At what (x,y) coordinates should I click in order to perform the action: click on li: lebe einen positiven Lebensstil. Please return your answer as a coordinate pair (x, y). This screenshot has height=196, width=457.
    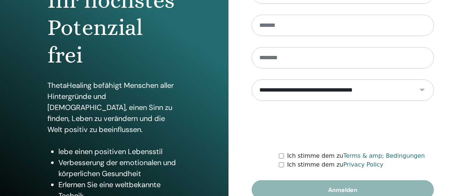
    Looking at the image, I should click on (120, 151).